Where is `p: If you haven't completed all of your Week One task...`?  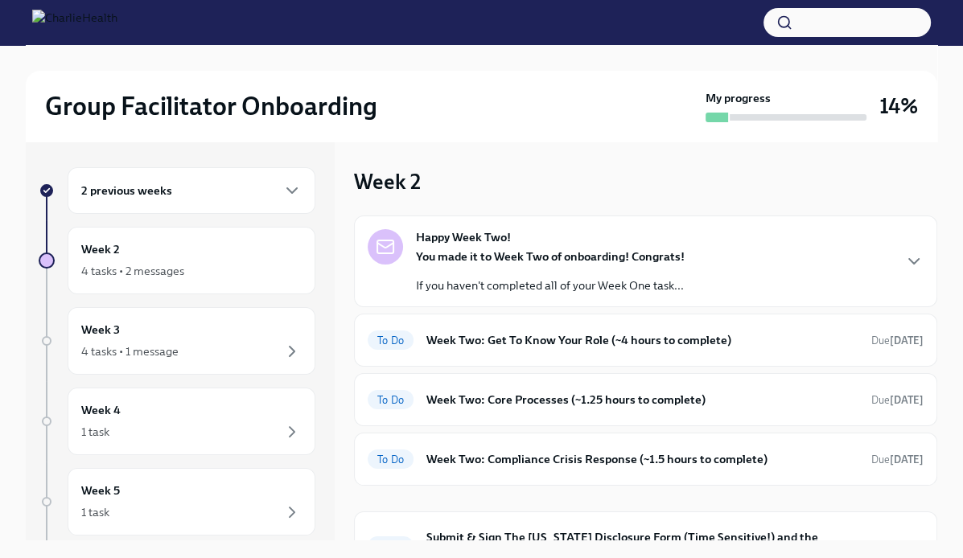 p: If you haven't completed all of your Week One task... is located at coordinates (550, 286).